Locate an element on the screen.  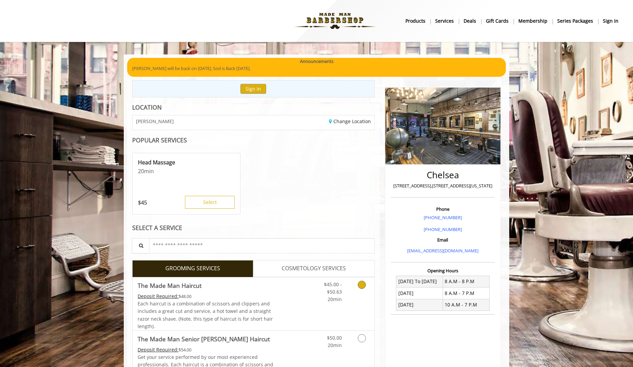
span: GROOMING SERVICES is located at coordinates (193, 268).